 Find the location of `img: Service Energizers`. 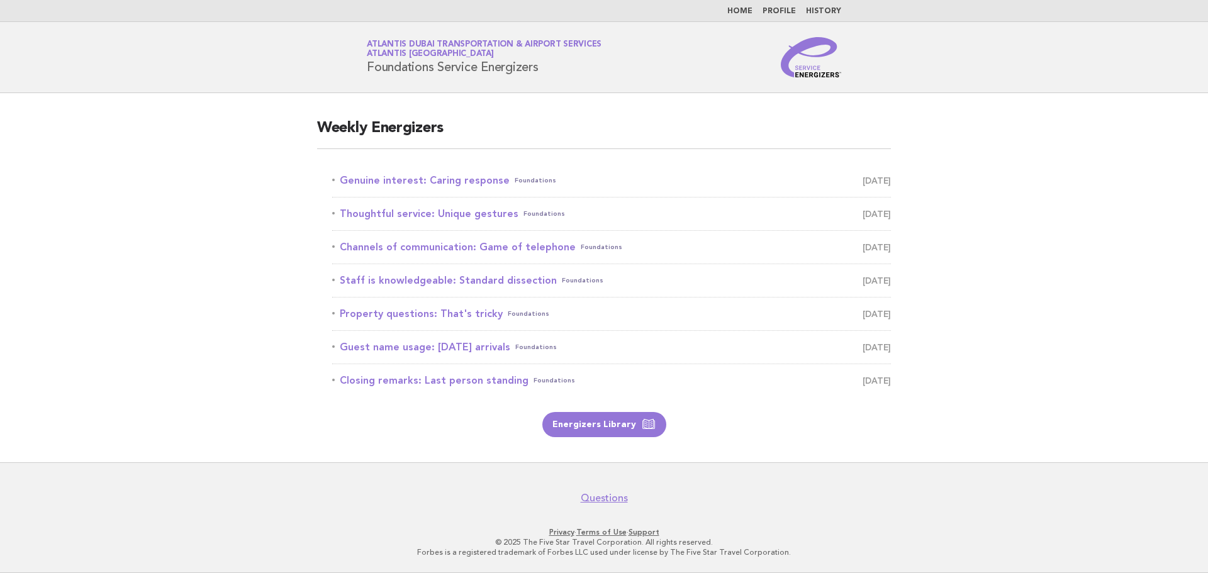

img: Service Energizers is located at coordinates (811, 57).